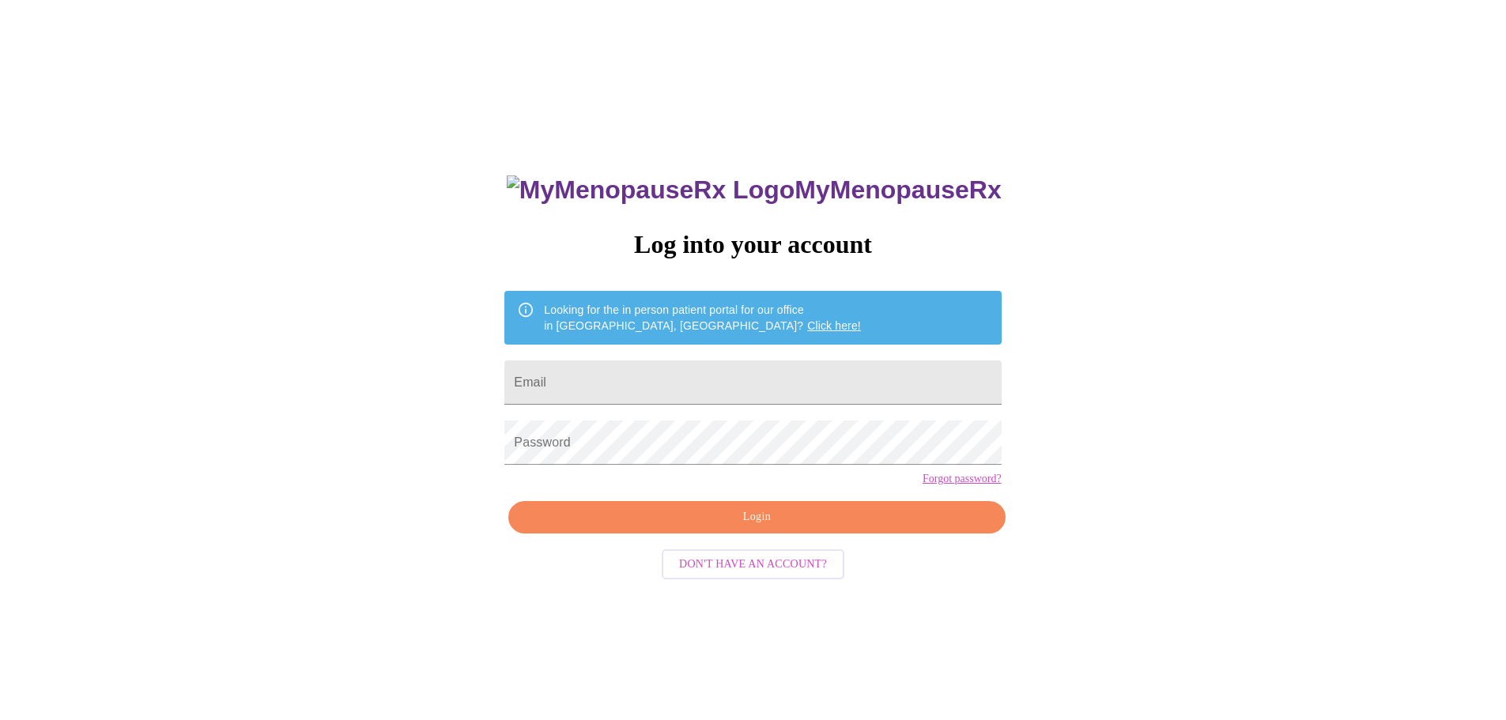 The image size is (1506, 720). What do you see at coordinates (754, 190) in the screenshot?
I see `h3: MyMenopauseRx` at bounding box center [754, 190].